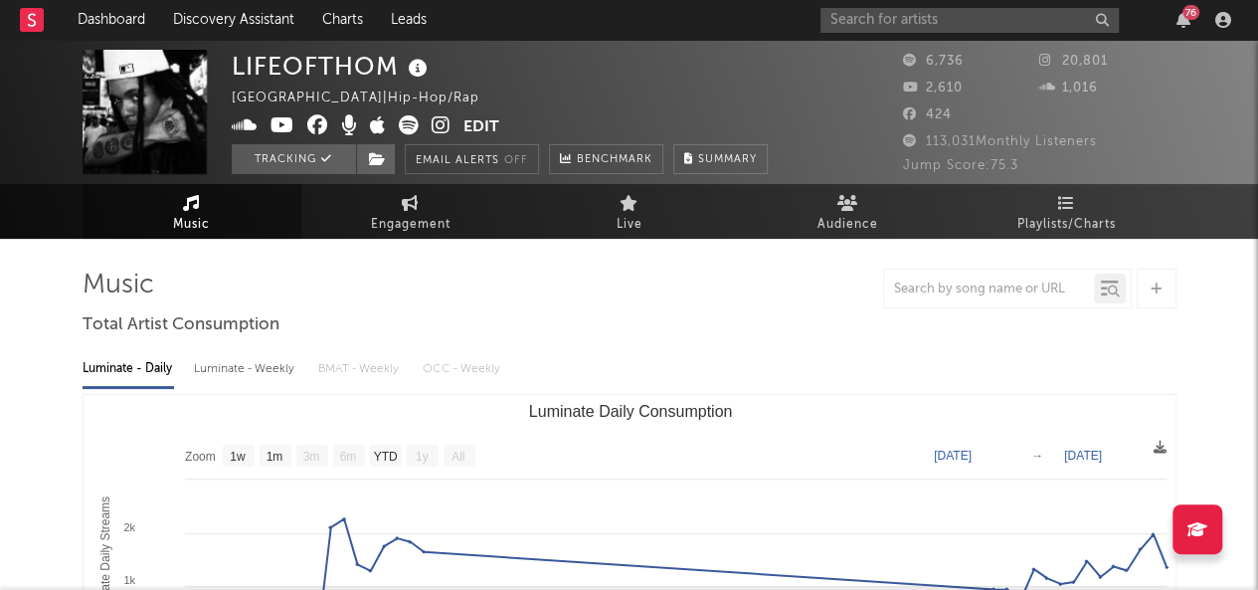 The image size is (1258, 590). I want to click on button: Email AlertsOff, so click(471, 159).